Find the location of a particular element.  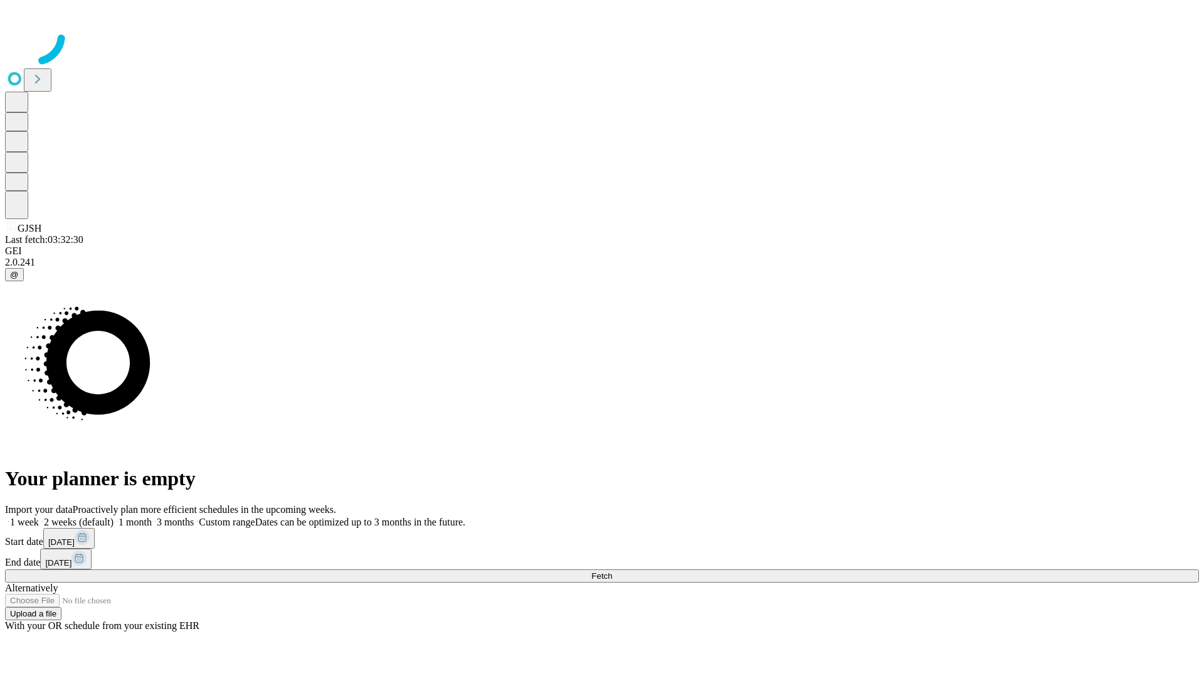

span: With your OR schedule from your existing EHR is located at coordinates (102, 625).